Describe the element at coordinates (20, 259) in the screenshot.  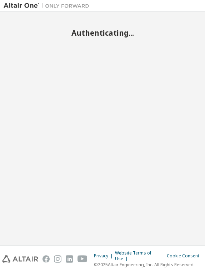
I see `img: altair_logo.svg` at that location.